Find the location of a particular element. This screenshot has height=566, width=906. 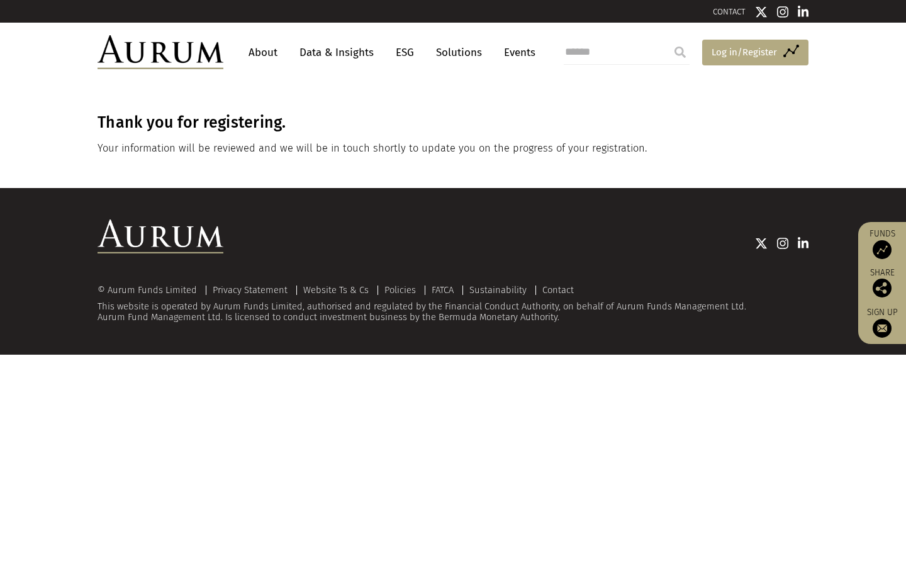

a: ESG is located at coordinates (405, 52).